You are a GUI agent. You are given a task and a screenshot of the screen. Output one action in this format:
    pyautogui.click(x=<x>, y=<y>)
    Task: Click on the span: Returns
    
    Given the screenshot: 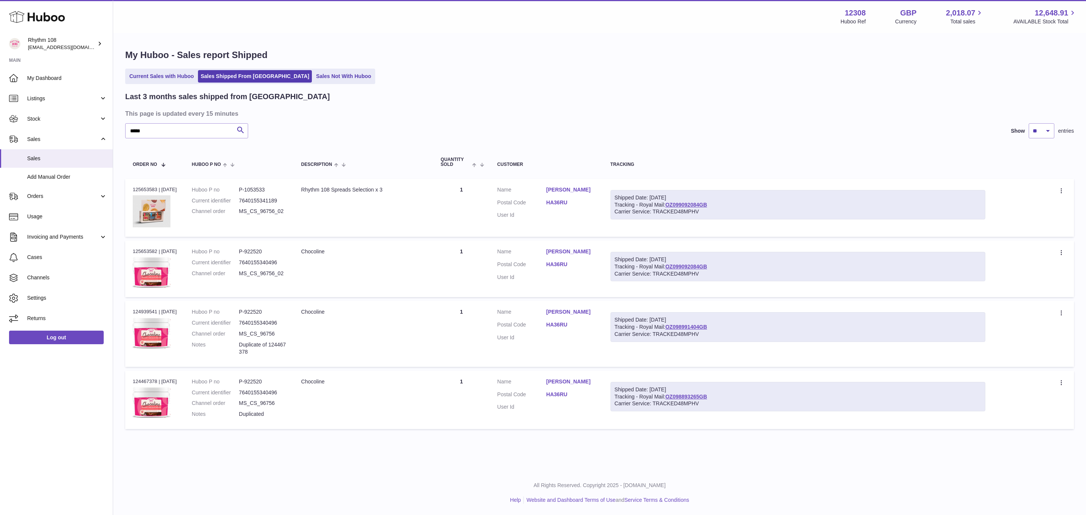 What is the action you would take?
    pyautogui.click(x=67, y=318)
    